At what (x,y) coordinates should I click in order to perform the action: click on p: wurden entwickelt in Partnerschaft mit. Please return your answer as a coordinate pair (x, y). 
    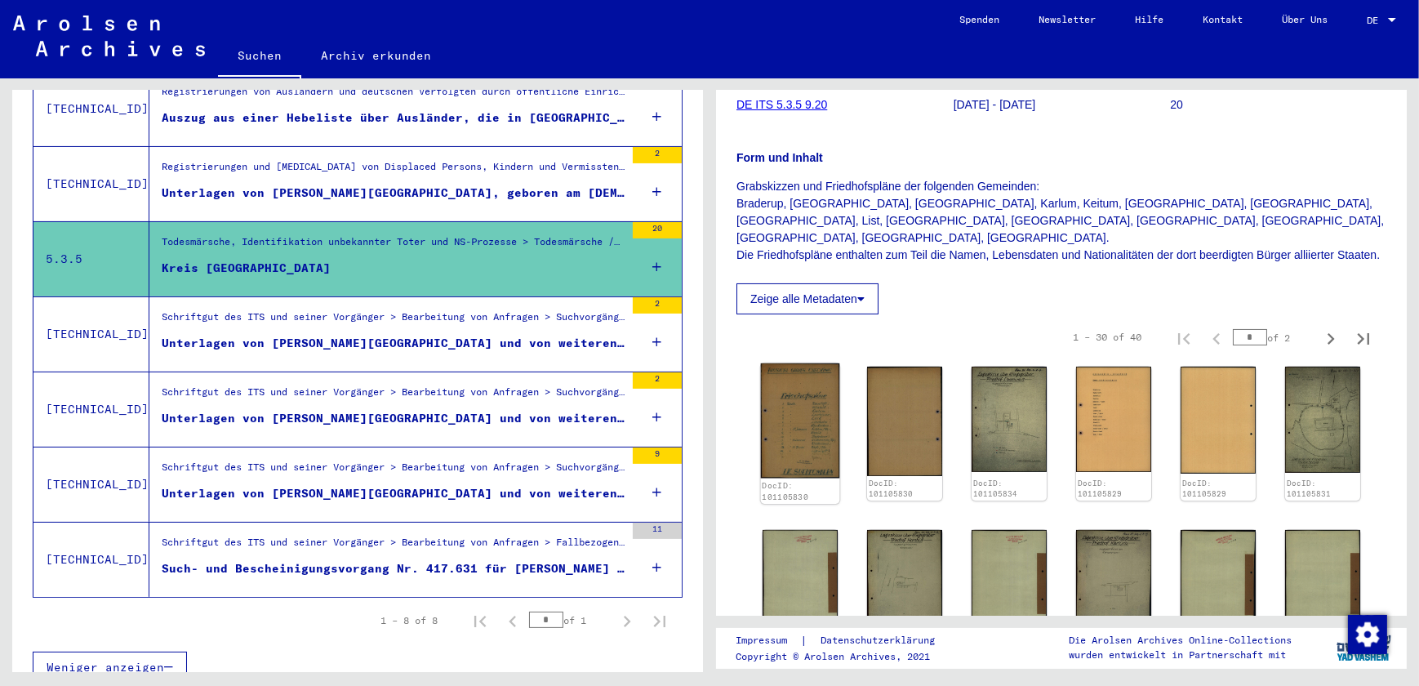
    Looking at the image, I should click on (1180, 655).